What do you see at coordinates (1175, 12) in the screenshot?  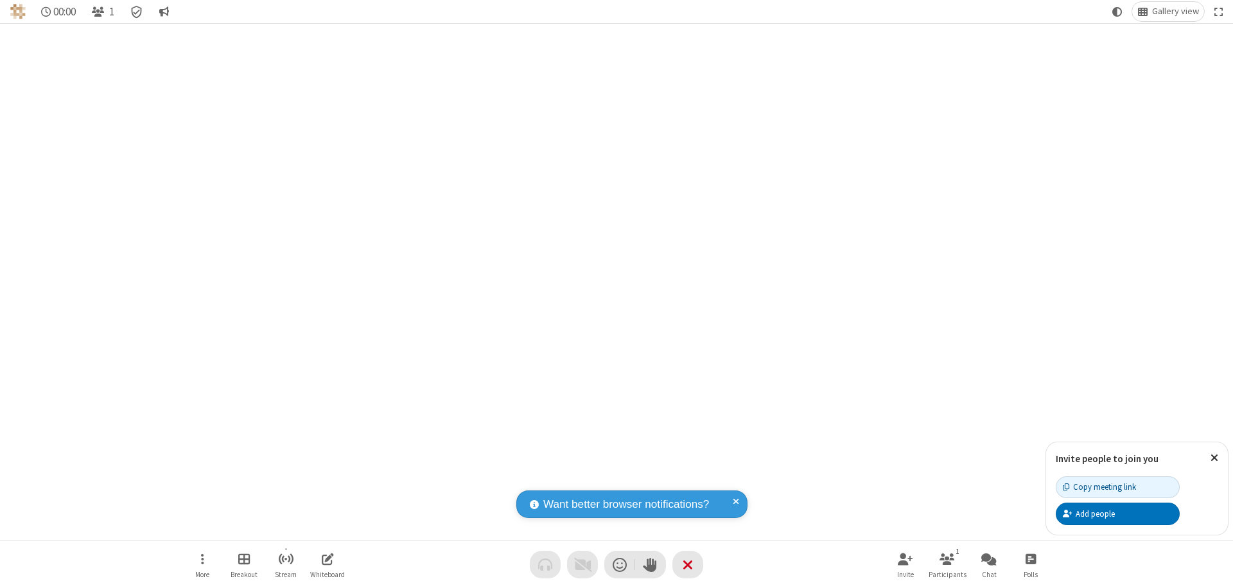 I see `span: Gallery view` at bounding box center [1175, 12].